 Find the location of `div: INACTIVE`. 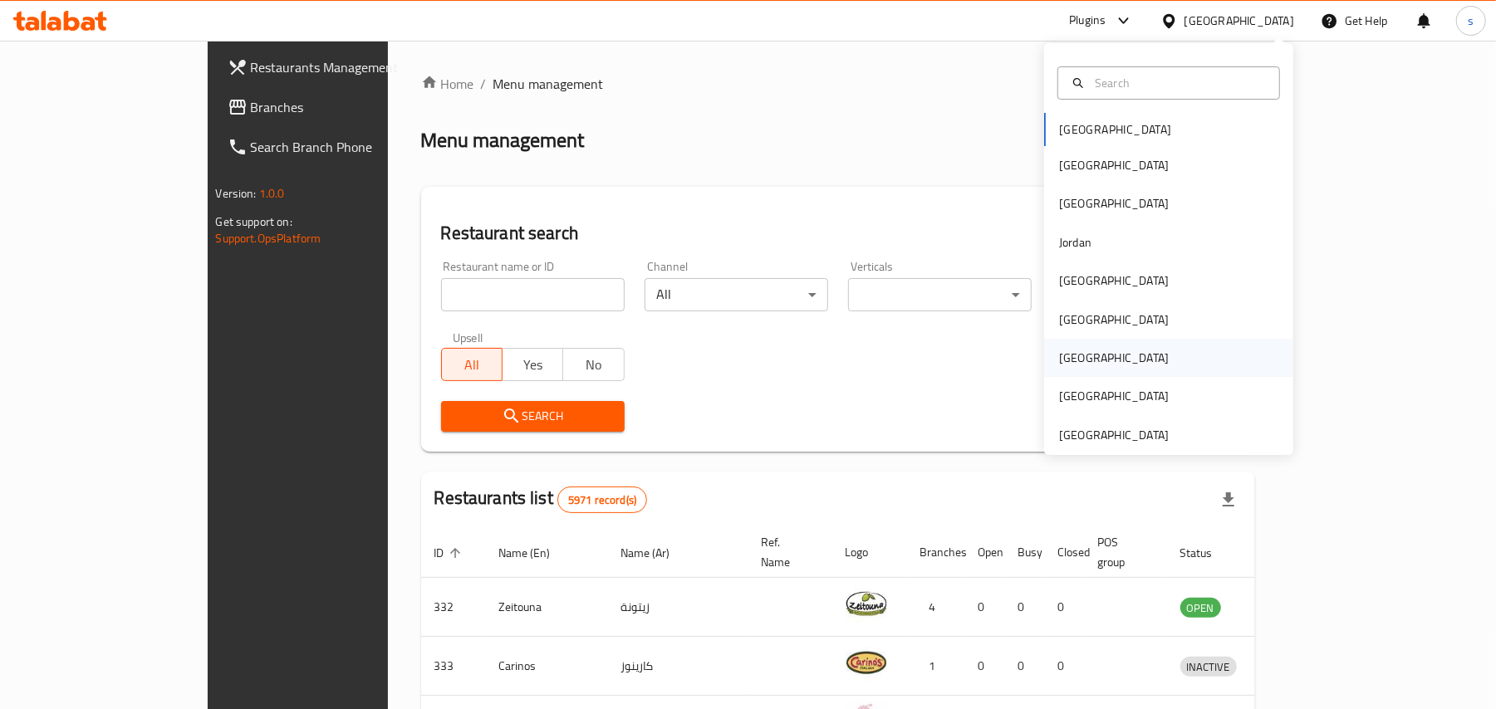

div: INACTIVE is located at coordinates (1208, 667).